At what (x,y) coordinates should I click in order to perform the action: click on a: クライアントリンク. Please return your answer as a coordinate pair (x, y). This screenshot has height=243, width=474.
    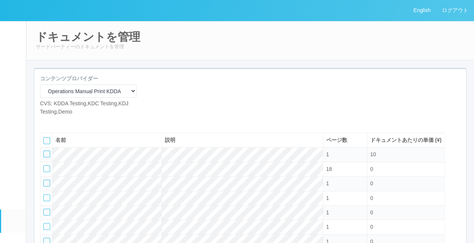
    Looking at the image, I should click on (14, 151).